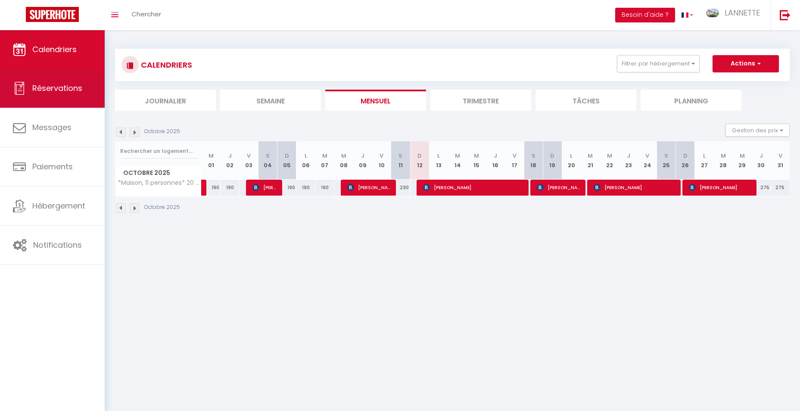 The width and height of the screenshot is (800, 411). I want to click on span: Chercher, so click(146, 14).